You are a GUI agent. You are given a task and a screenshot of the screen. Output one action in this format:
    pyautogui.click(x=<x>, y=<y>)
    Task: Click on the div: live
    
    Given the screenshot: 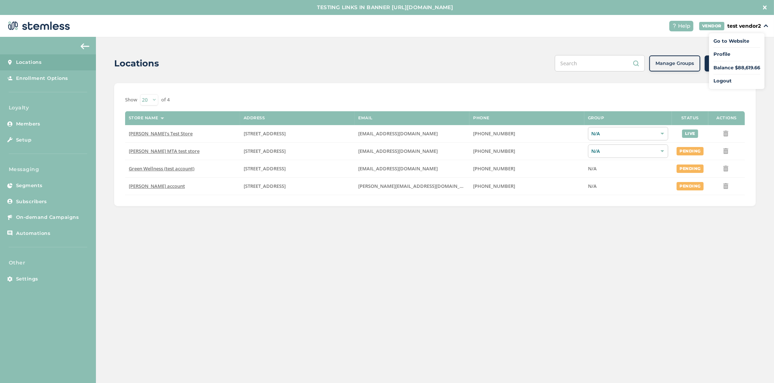 What is the action you would take?
    pyautogui.click(x=690, y=134)
    